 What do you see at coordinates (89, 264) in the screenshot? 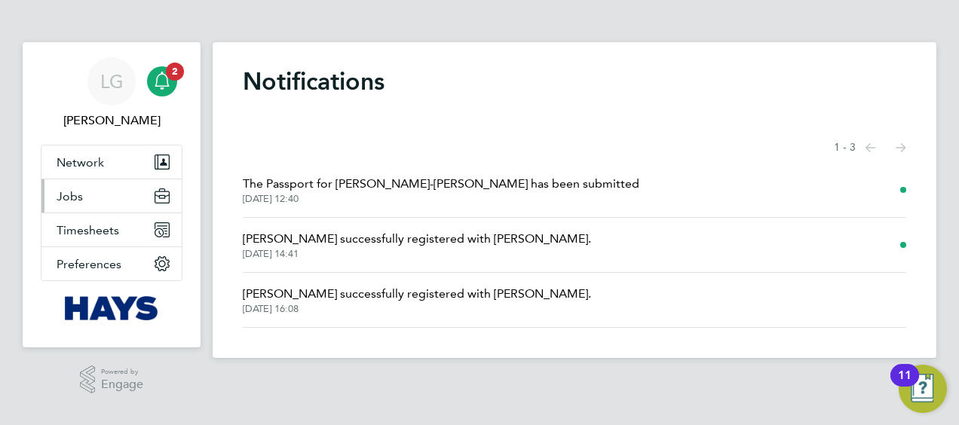
I see `span: Preferences` at bounding box center [89, 264].